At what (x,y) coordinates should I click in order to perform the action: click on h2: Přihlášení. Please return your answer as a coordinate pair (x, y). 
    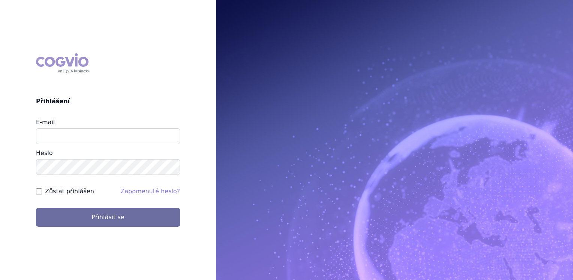
    Looking at the image, I should click on (108, 101).